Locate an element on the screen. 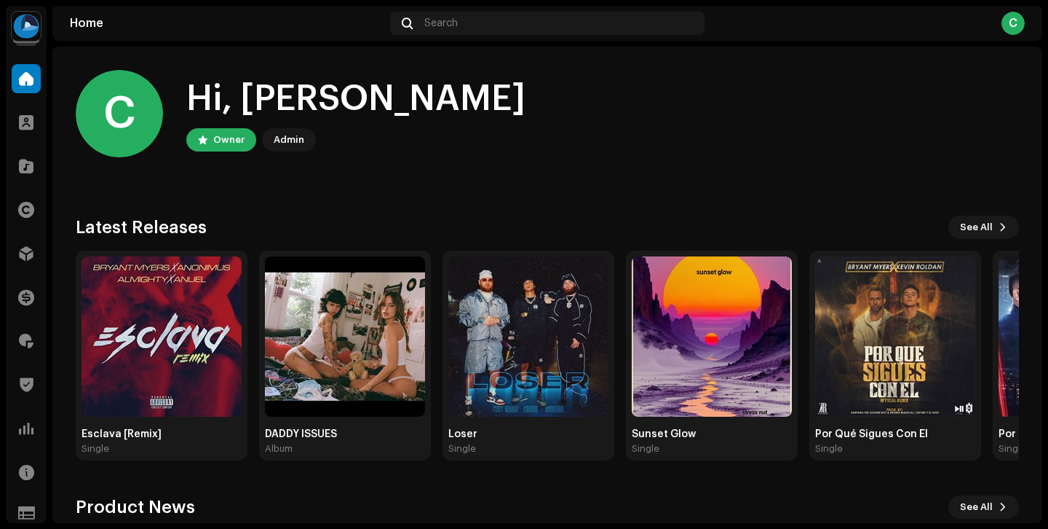  div: Album is located at coordinates (279, 448).